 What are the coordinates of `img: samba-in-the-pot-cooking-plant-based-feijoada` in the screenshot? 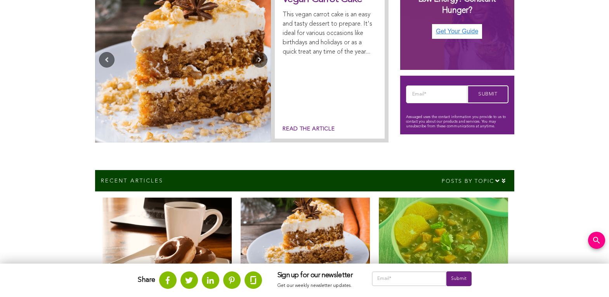 It's located at (443, 236).